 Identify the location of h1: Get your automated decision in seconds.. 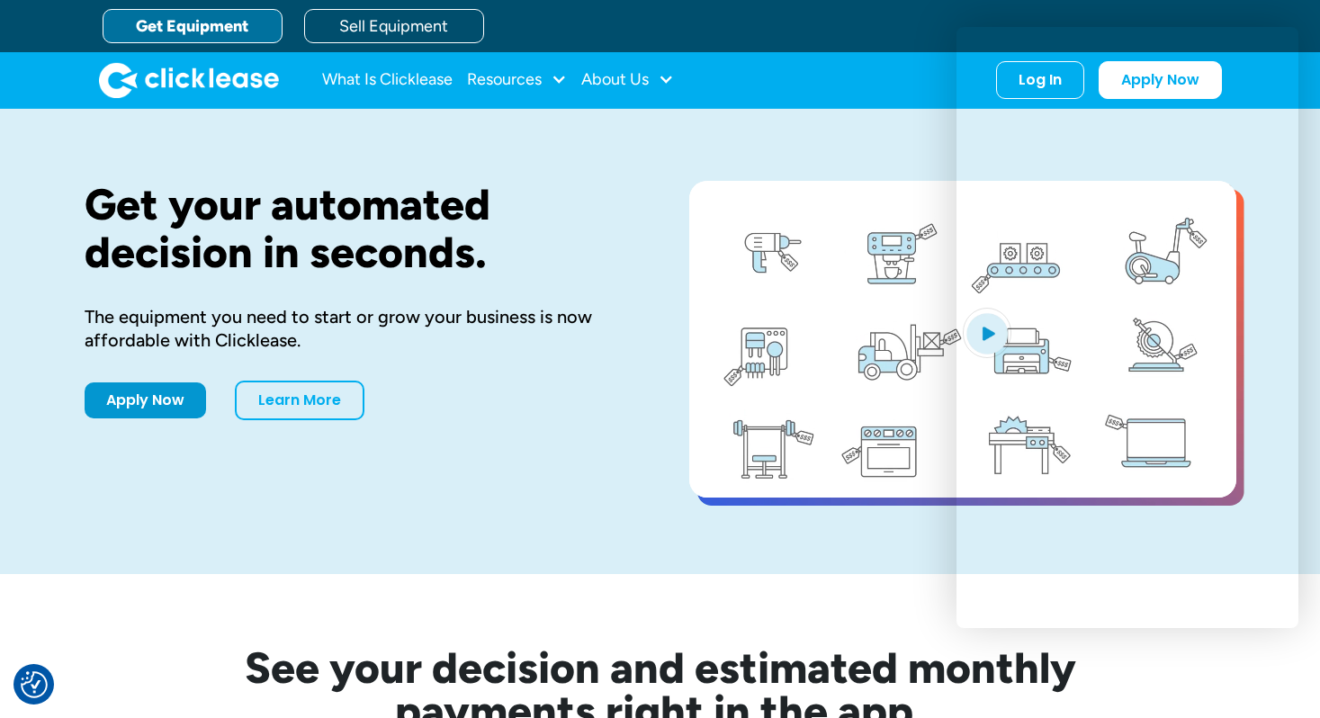
(358, 228).